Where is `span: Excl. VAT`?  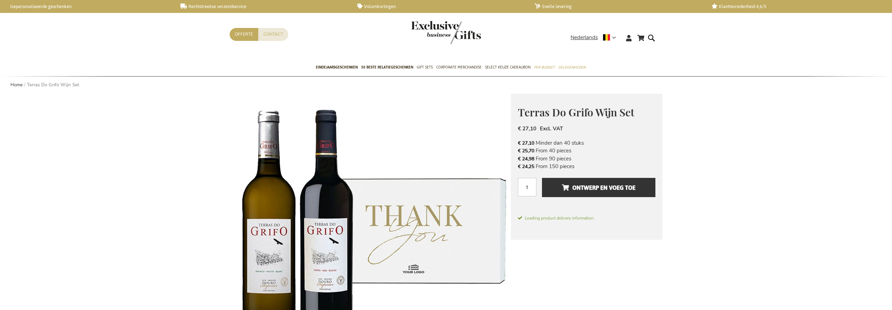 span: Excl. VAT is located at coordinates (552, 128).